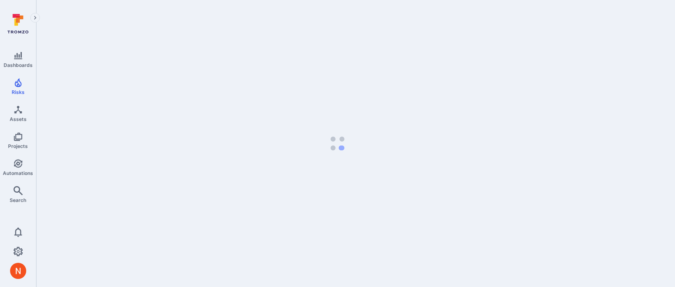 This screenshot has width=675, height=287. I want to click on span: Assets, so click(18, 119).